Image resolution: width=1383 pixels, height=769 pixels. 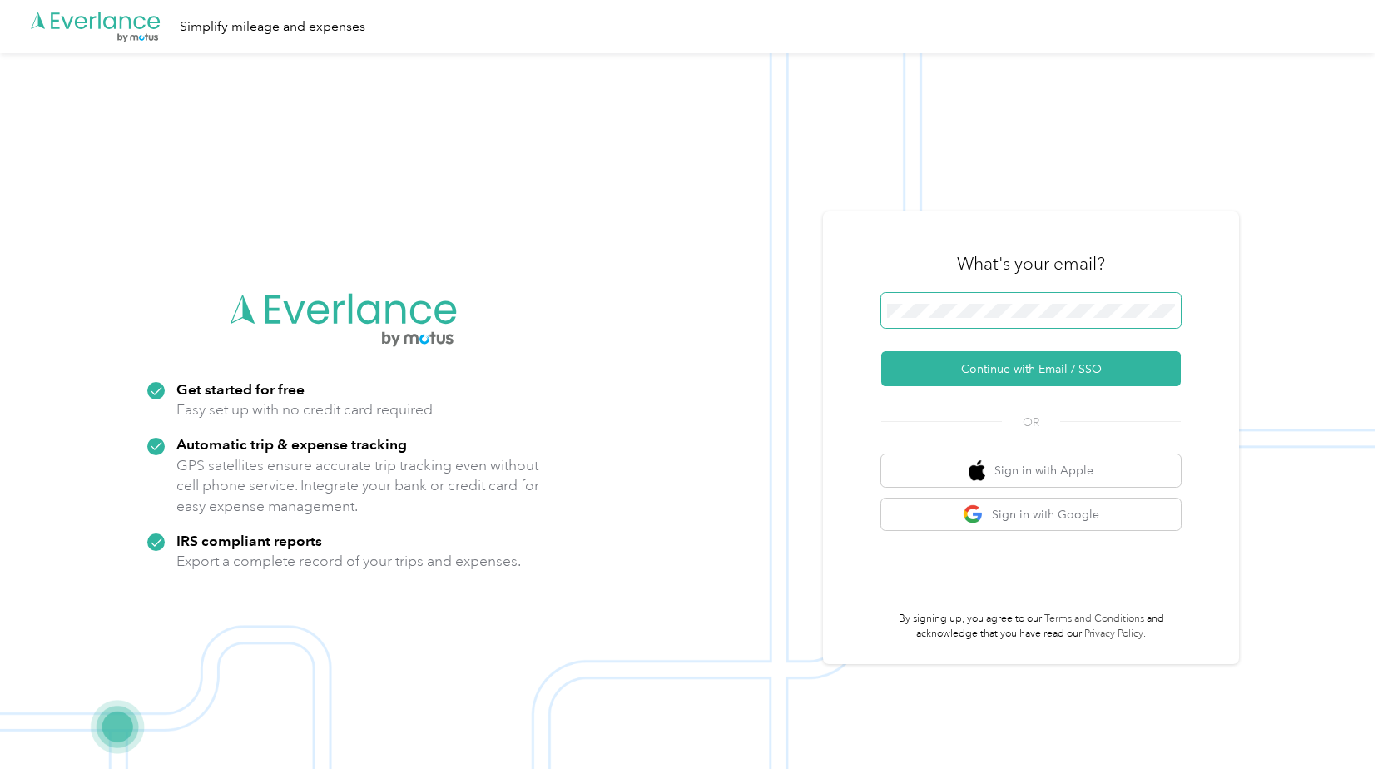 I want to click on span: OR, so click(x=1031, y=422).